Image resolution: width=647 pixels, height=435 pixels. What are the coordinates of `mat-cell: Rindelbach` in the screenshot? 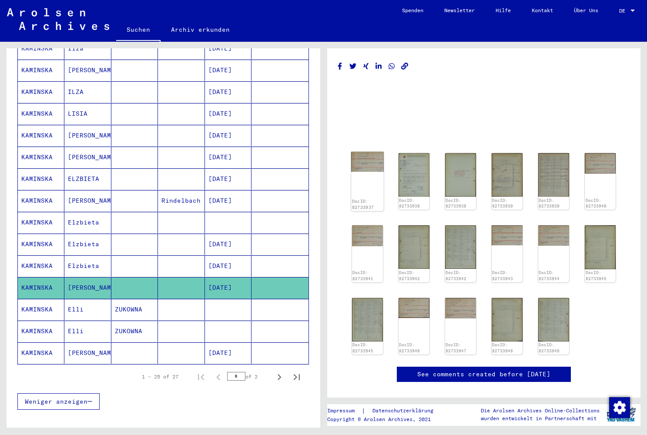 It's located at (181, 201).